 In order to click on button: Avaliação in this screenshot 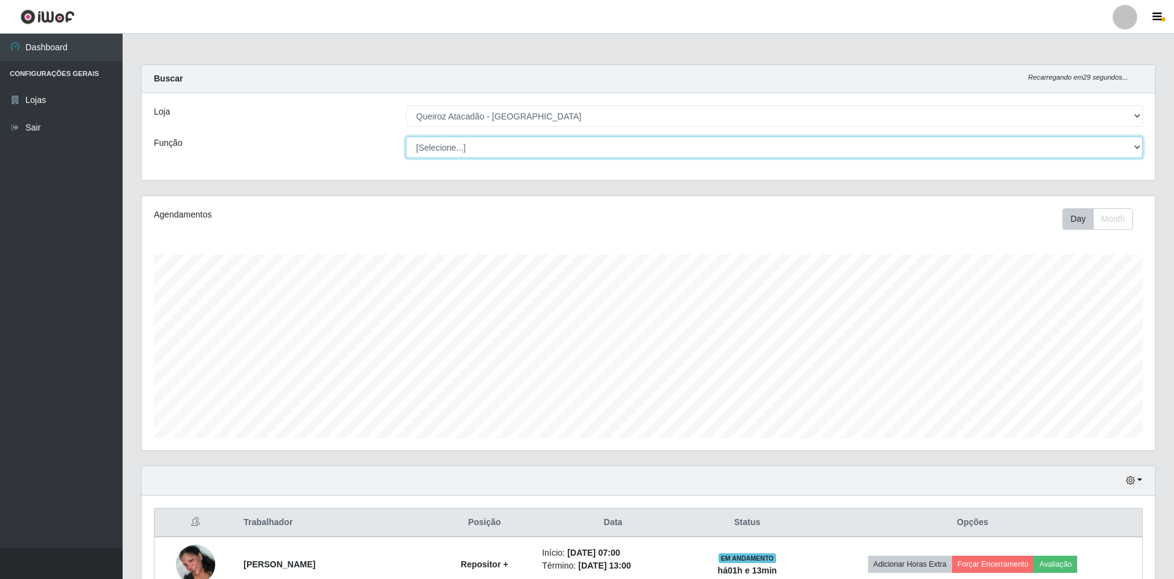, I will do `click(1055, 564)`.